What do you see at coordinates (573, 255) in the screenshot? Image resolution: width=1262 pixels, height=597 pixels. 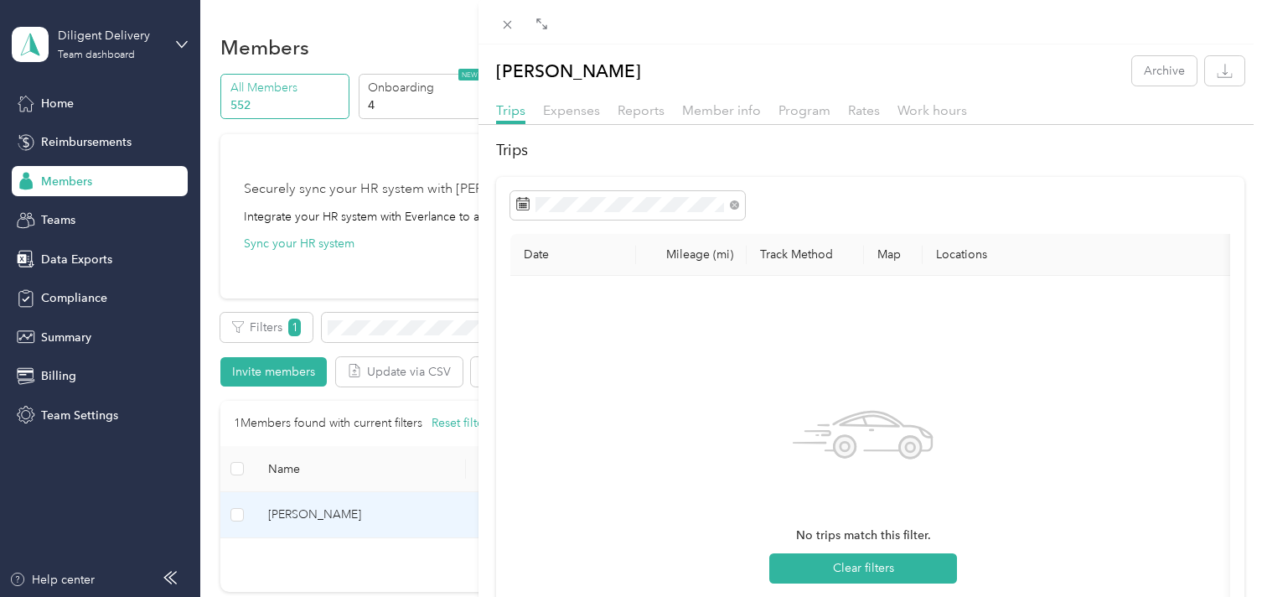 I see `th: Date` at bounding box center [573, 255].